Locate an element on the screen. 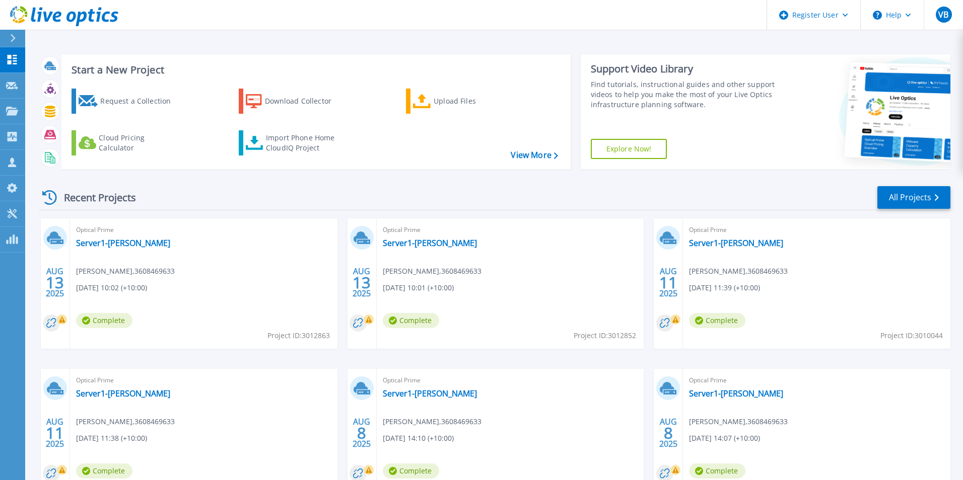 The image size is (963, 480). div: Support Video Library is located at coordinates (685, 69).